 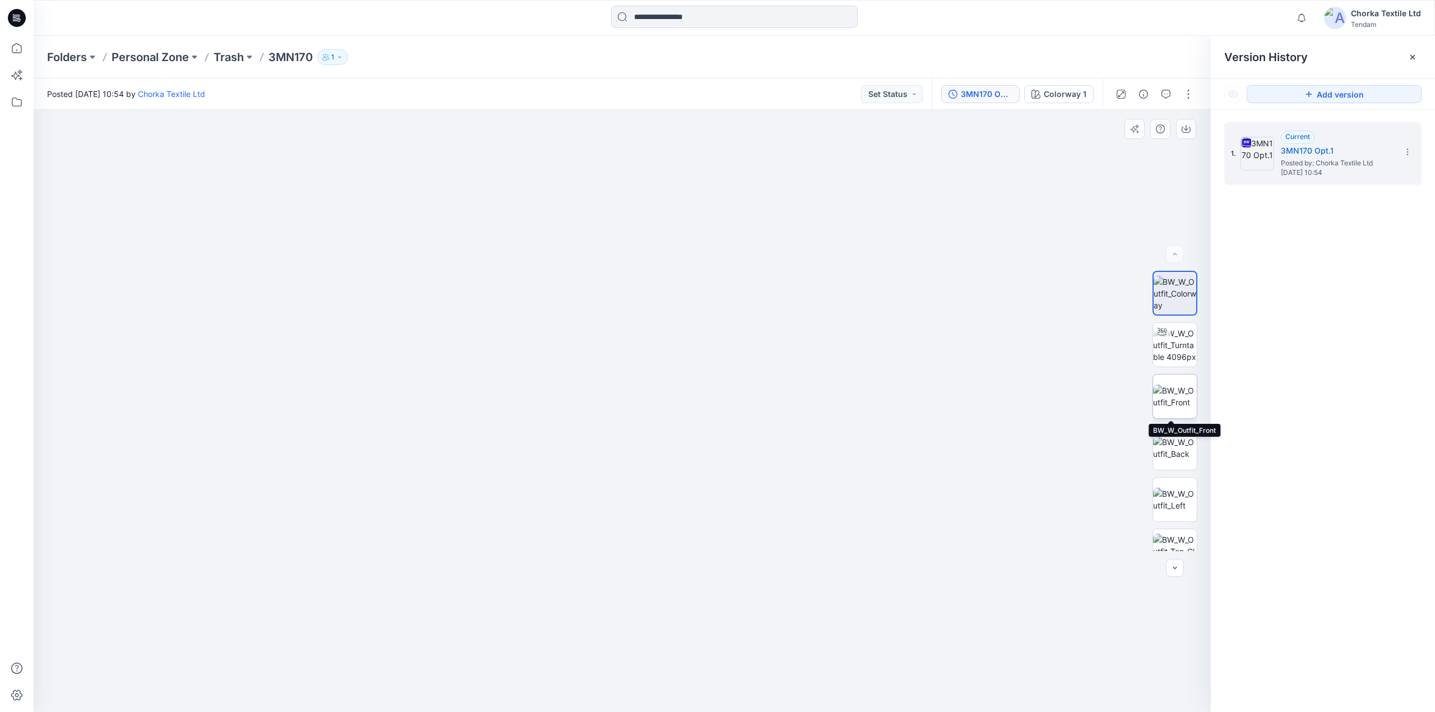 I want to click on img: BW_W_Outfit_Back, so click(x=1175, y=448).